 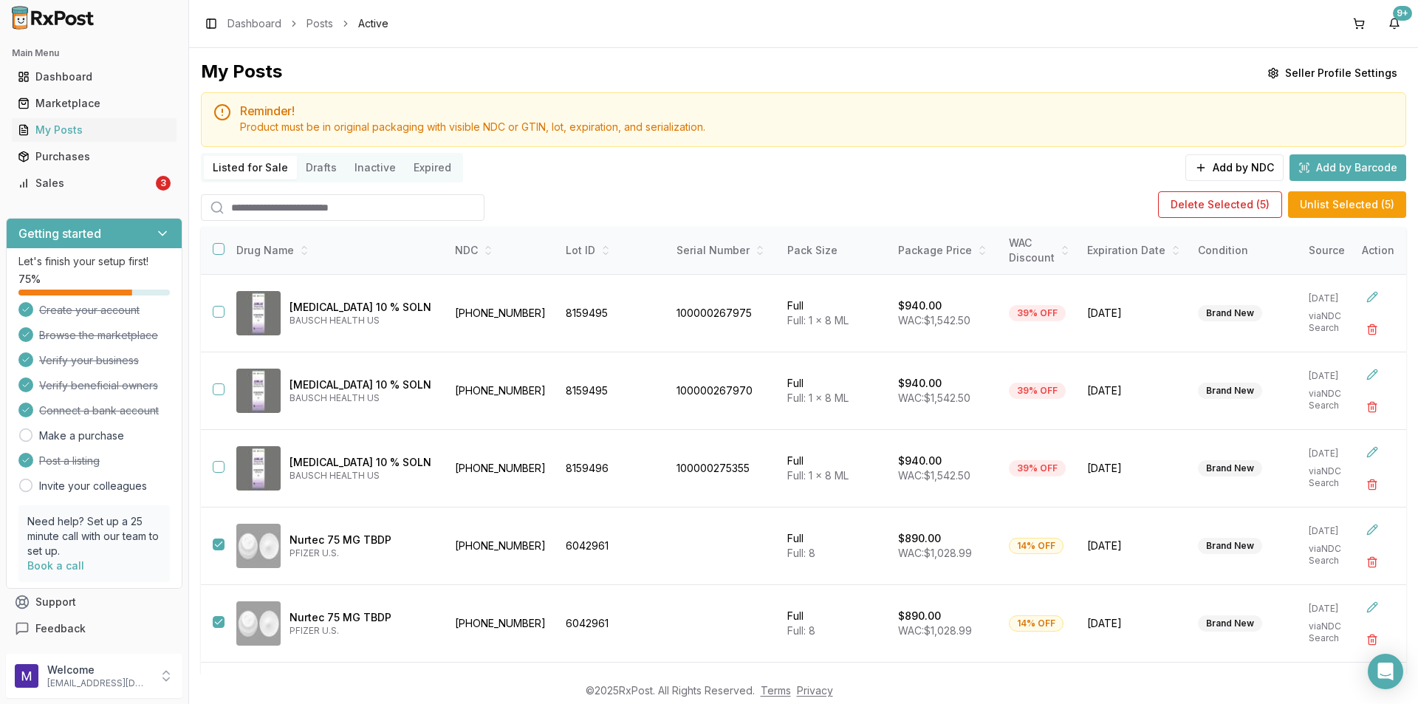 What do you see at coordinates (94, 77) in the screenshot?
I see `div: Dashboard` at bounding box center [94, 77].